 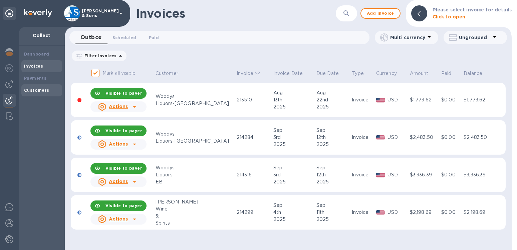 I want to click on p: Multi currency, so click(x=408, y=37).